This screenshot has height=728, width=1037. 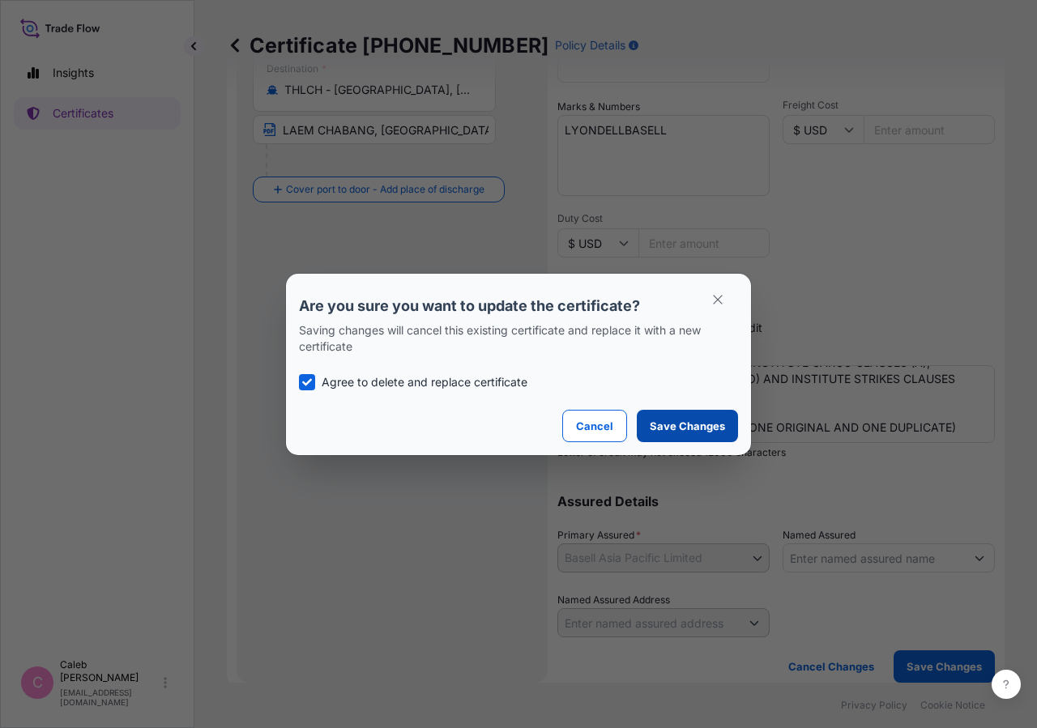 I want to click on button: Cancel, so click(x=594, y=426).